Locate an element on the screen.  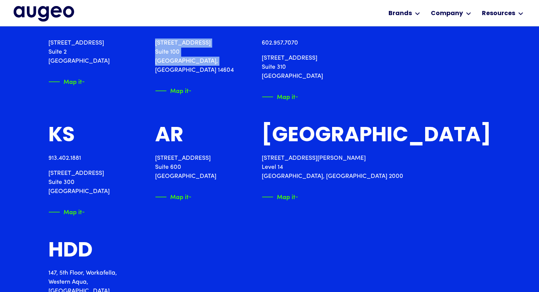
div: Brands is located at coordinates (400, 14).